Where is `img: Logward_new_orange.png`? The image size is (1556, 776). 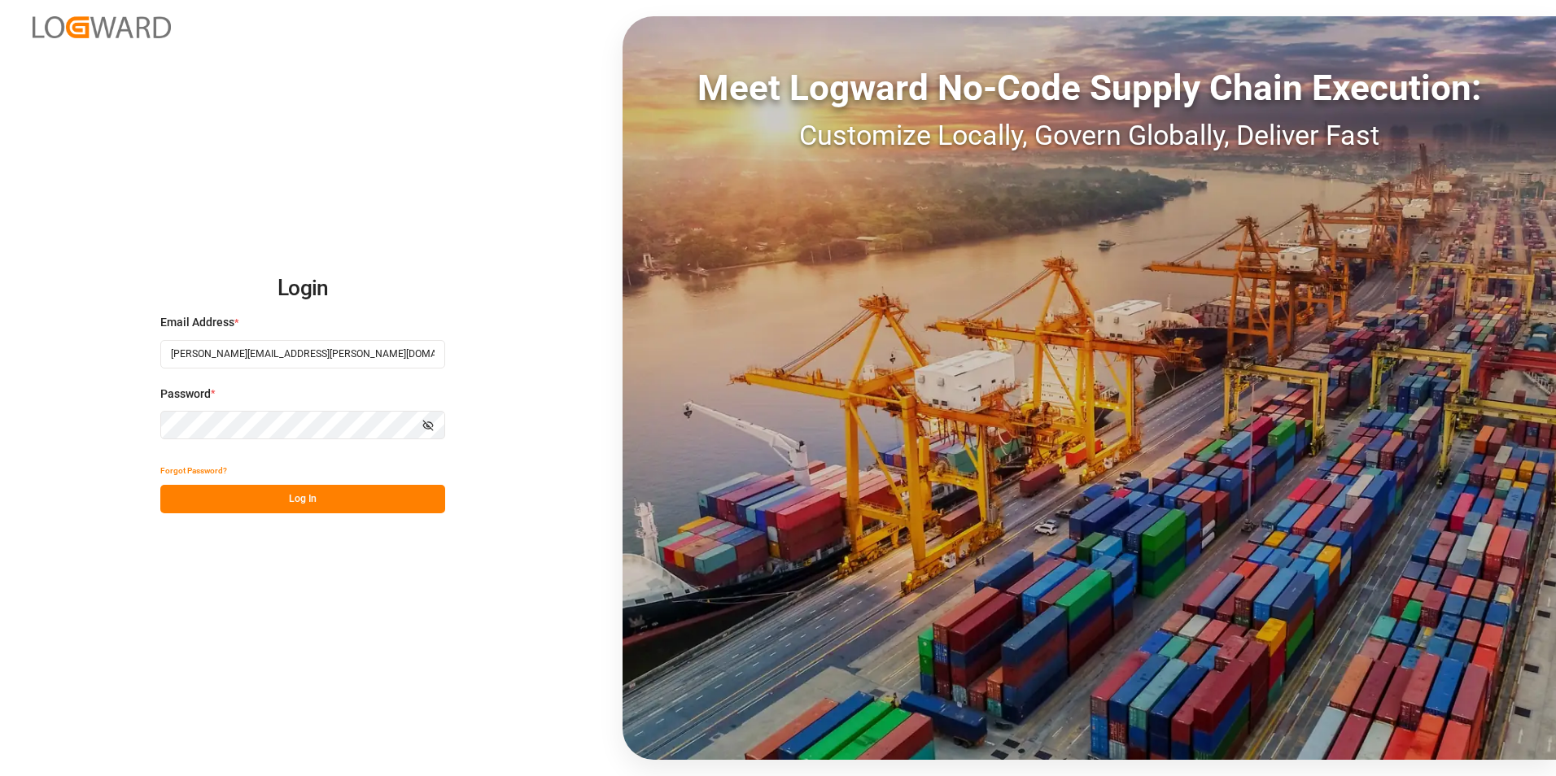 img: Logward_new_orange.png is located at coordinates (102, 27).